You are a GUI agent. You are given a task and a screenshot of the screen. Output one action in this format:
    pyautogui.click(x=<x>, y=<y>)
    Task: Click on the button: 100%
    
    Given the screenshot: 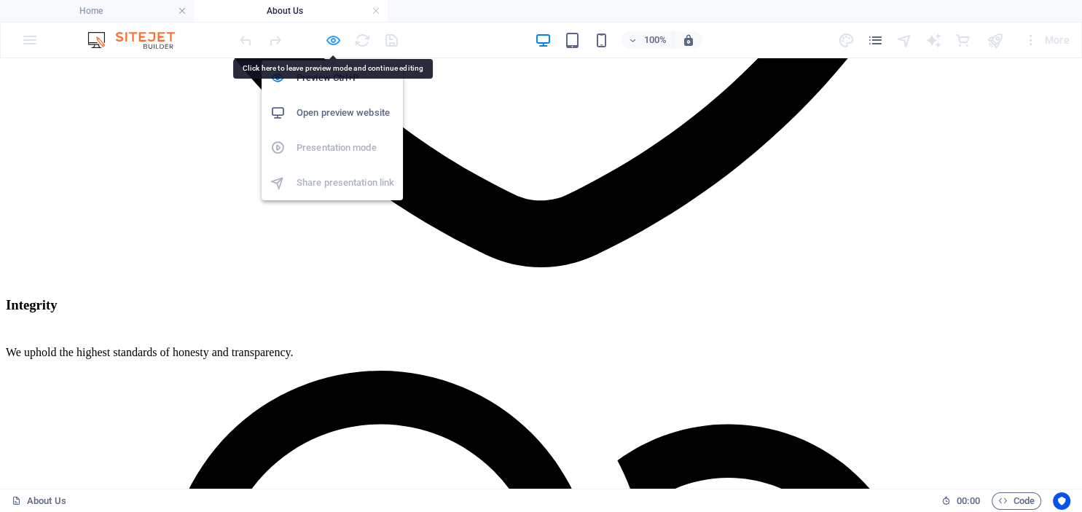 What is the action you would take?
    pyautogui.click(x=647, y=40)
    